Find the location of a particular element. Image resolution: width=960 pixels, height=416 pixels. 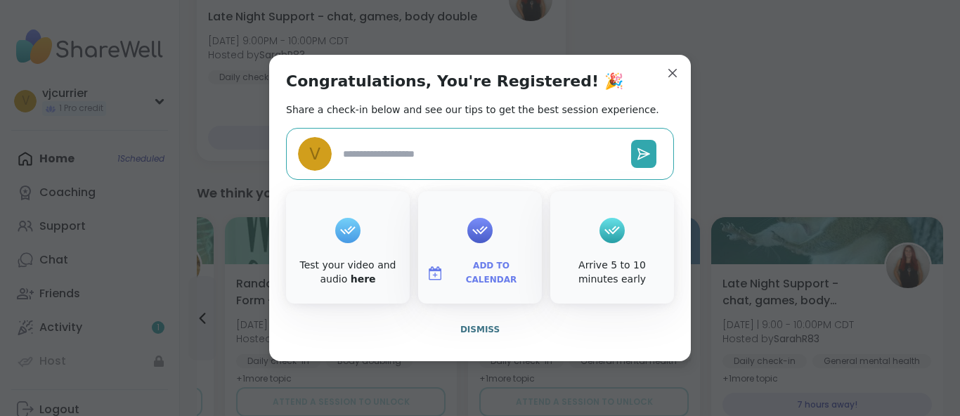

span: Dismiss is located at coordinates (480, 330).